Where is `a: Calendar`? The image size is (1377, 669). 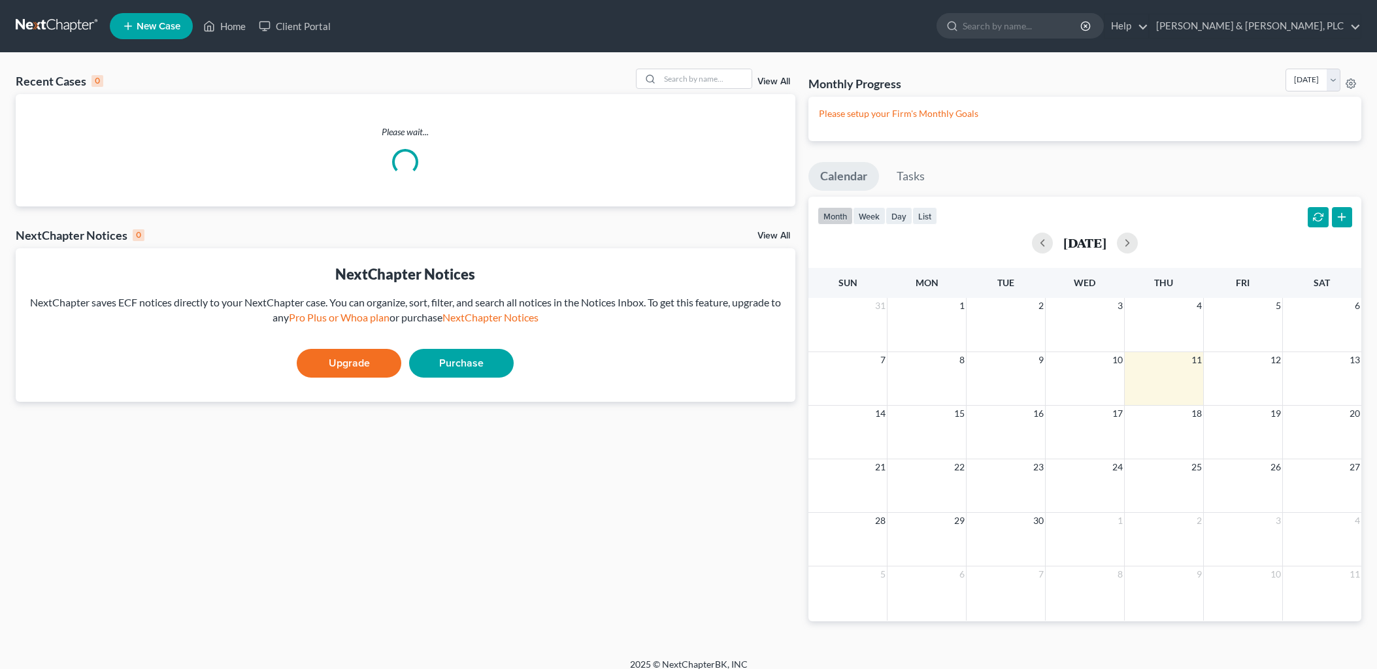
a: Calendar is located at coordinates (844, 176).